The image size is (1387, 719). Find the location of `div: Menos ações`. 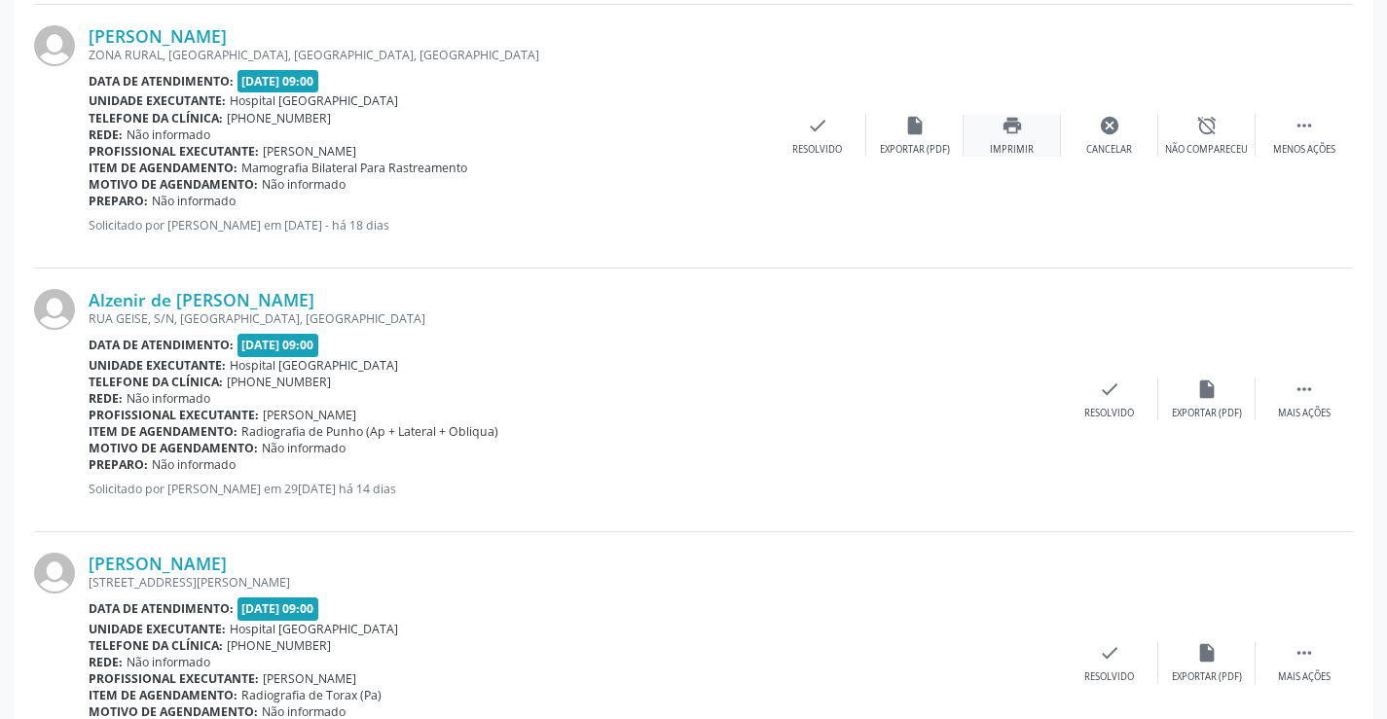

div: Menos ações is located at coordinates (1304, 150).